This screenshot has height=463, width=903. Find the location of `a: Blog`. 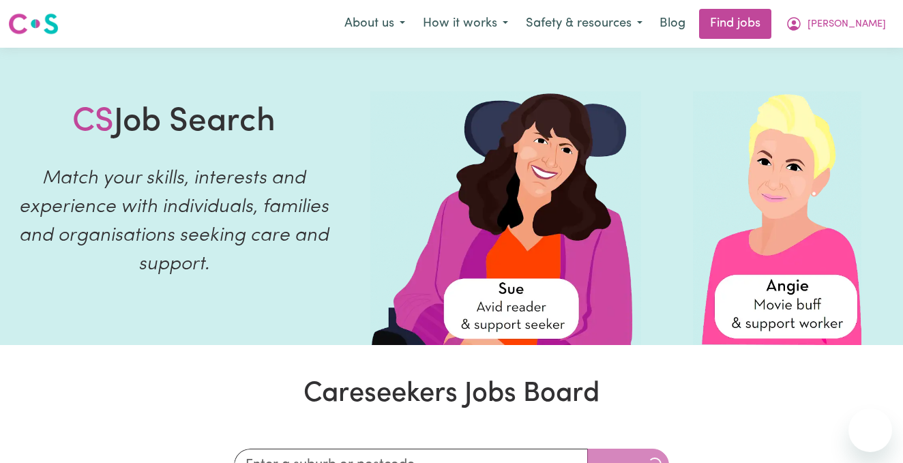

a: Blog is located at coordinates (673, 24).